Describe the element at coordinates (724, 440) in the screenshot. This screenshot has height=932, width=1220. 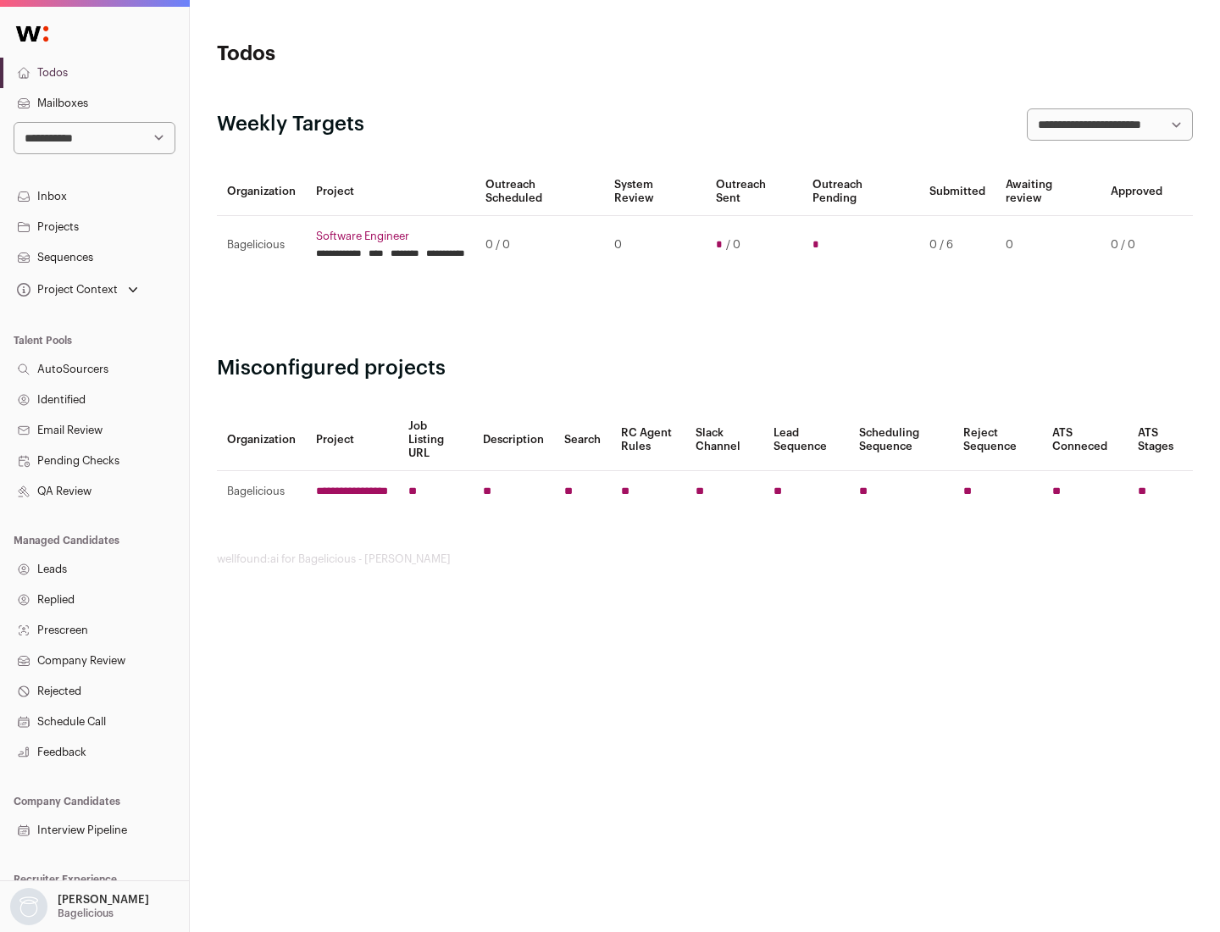
I see `th: Slack Channel` at that location.